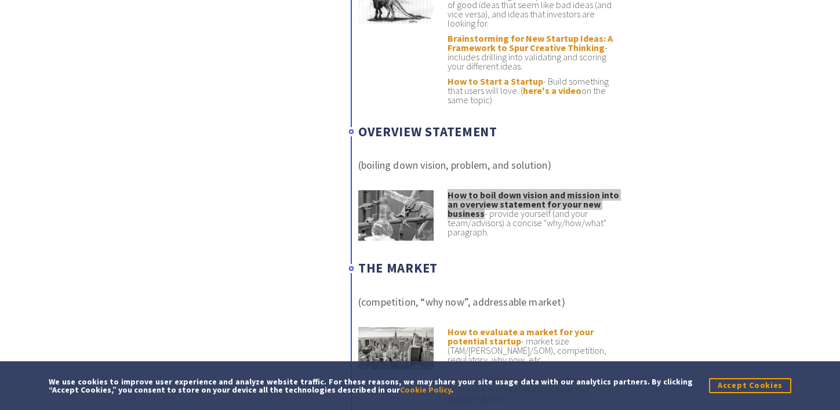 Image resolution: width=840 pixels, height=410 pixels. What do you see at coordinates (750, 385) in the screenshot?
I see `button: Accept Cookies` at bounding box center [750, 385].